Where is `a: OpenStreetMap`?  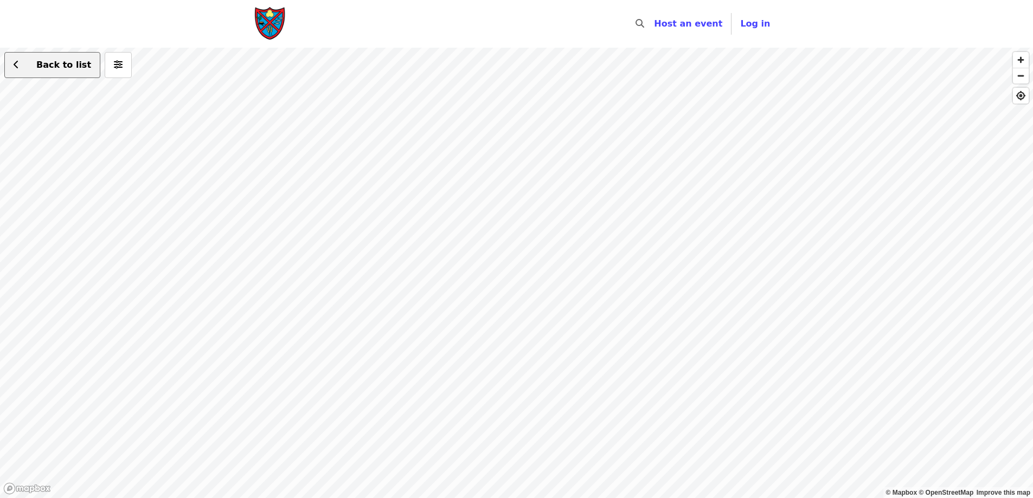 a: OpenStreetMap is located at coordinates (946, 493).